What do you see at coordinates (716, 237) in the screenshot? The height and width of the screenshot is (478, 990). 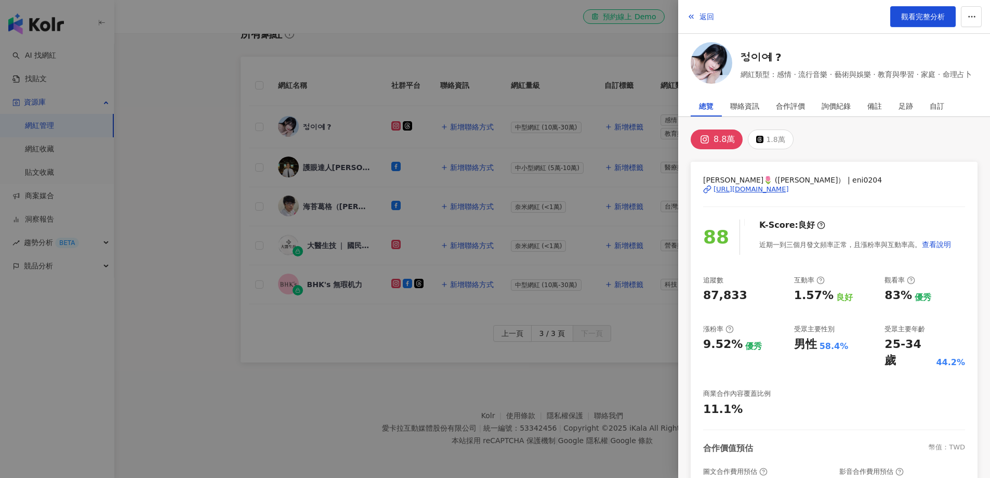 I see `div: 88` at bounding box center [716, 237].